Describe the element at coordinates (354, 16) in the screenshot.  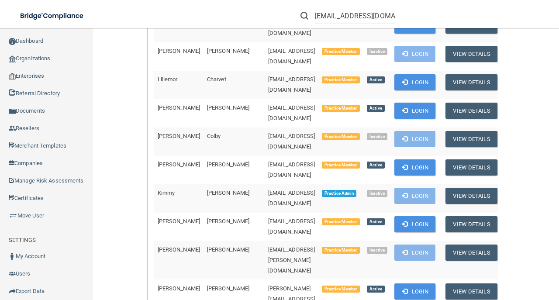
I see `input: Search` at that location.